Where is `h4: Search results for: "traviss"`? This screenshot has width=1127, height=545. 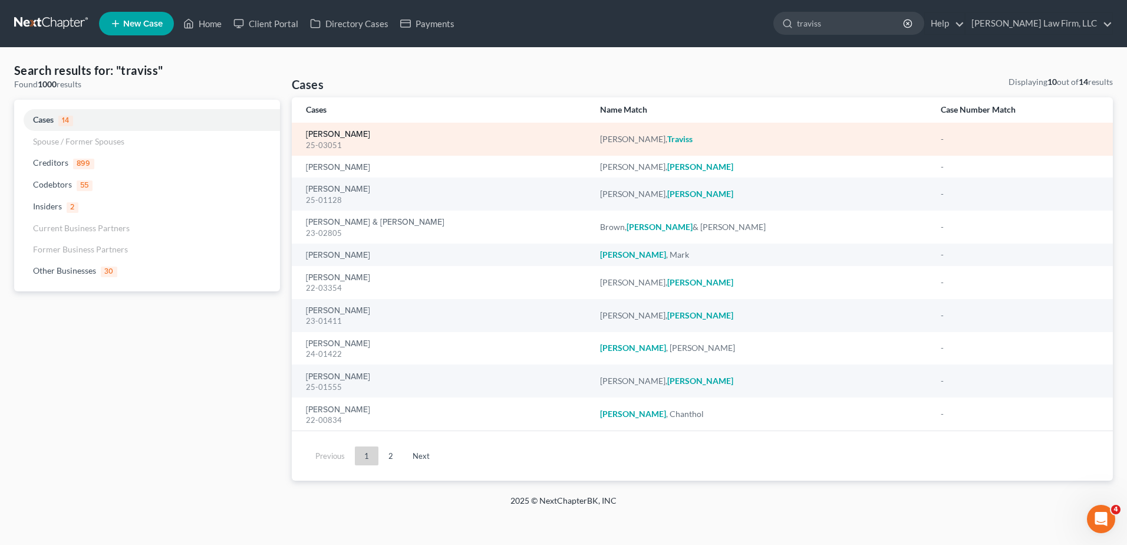 h4: Search results for: "traviss" is located at coordinates (147, 70).